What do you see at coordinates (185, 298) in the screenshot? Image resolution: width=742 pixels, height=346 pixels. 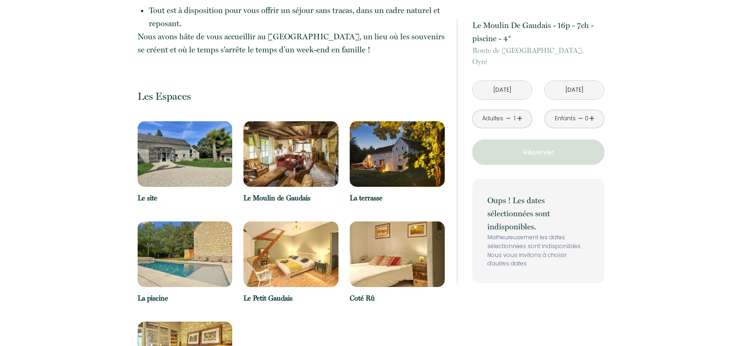 I see `p: La piscine` at bounding box center [185, 298].